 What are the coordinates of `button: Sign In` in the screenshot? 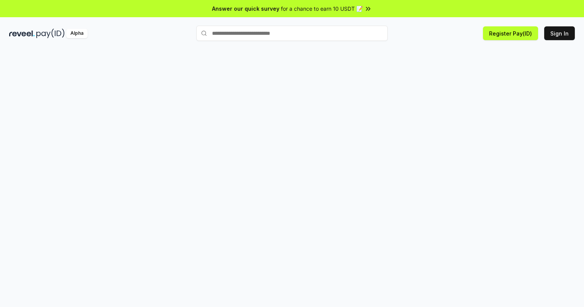 It's located at (559, 33).